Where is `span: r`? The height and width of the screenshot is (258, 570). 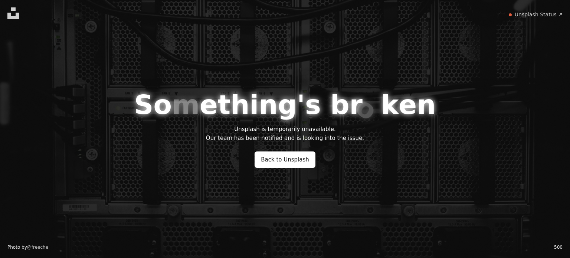
span: r is located at coordinates (356, 105).